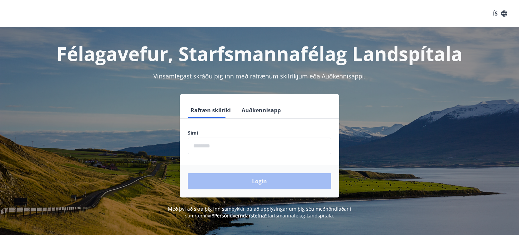 This screenshot has width=519, height=235. I want to click on span: Með því að skrá þig inn samþykkir þú að upplýsingar um þig séu meðhöndlaðar í samræmi við Starfsm..., so click(259, 212).